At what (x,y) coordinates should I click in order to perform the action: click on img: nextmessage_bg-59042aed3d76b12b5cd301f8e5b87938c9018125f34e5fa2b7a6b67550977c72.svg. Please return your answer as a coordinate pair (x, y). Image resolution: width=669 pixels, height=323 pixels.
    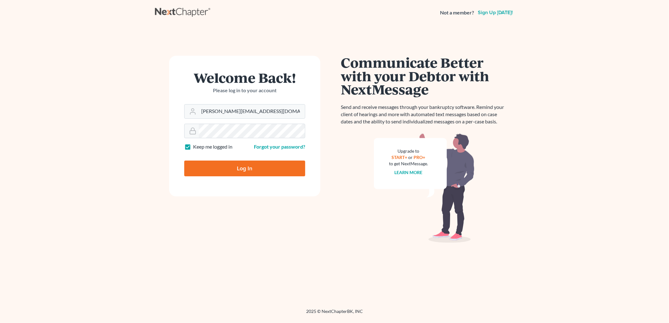
    Looking at the image, I should click on (424, 188).